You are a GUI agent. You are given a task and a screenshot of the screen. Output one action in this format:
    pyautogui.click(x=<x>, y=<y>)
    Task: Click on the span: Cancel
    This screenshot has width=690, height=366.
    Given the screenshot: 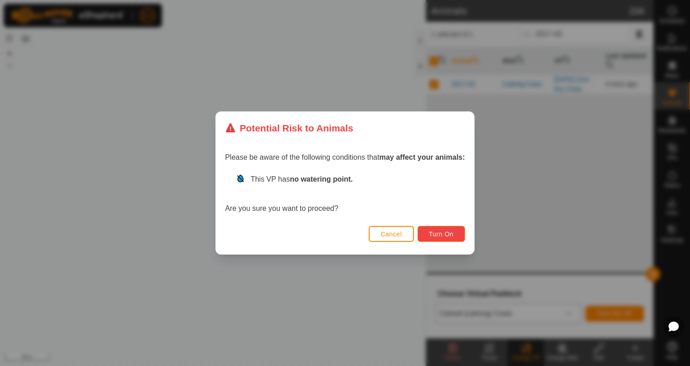 What is the action you would take?
    pyautogui.click(x=391, y=234)
    